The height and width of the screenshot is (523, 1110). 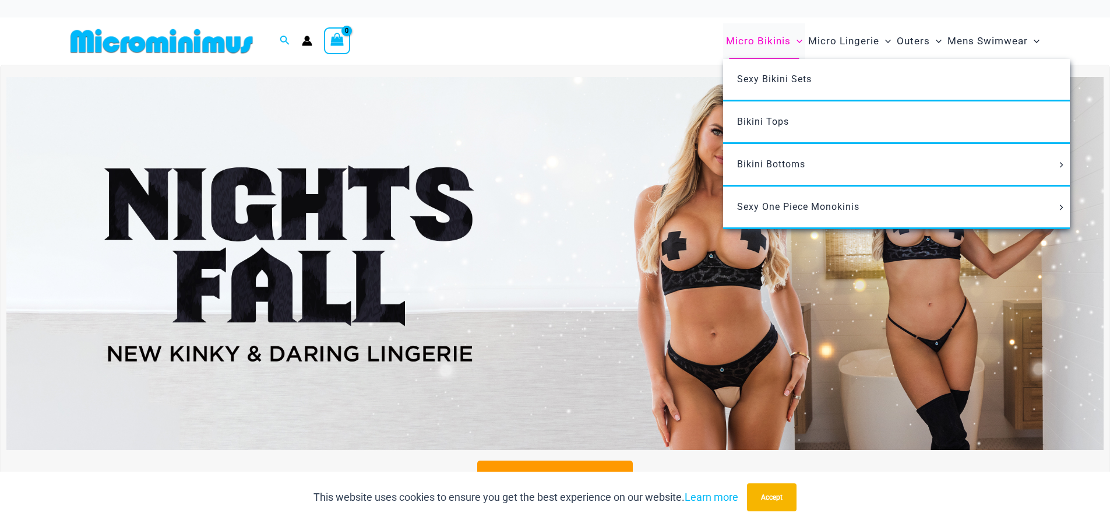 I want to click on a: Search icon link, so click(x=285, y=41).